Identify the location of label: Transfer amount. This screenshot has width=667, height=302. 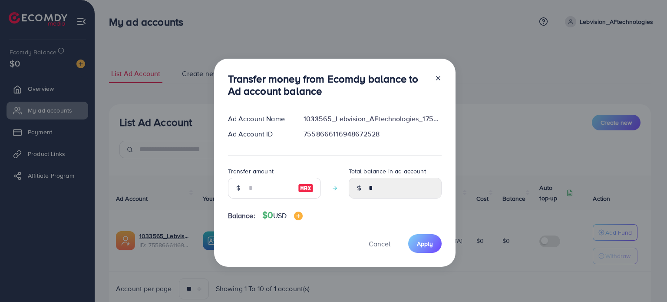
(251, 171).